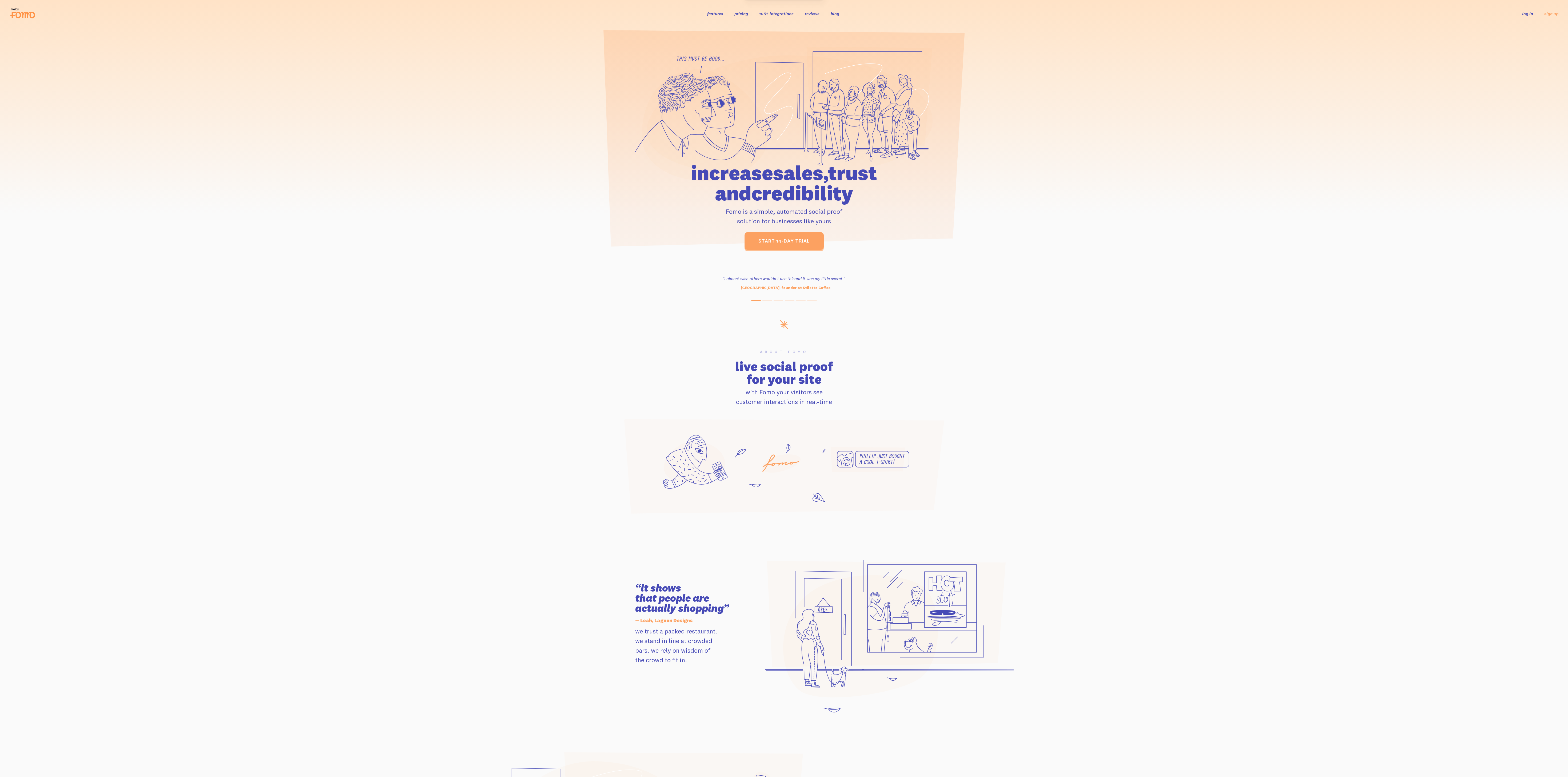 The height and width of the screenshot is (777, 1568). Describe the element at coordinates (812, 14) in the screenshot. I see `a: reviews` at that location.